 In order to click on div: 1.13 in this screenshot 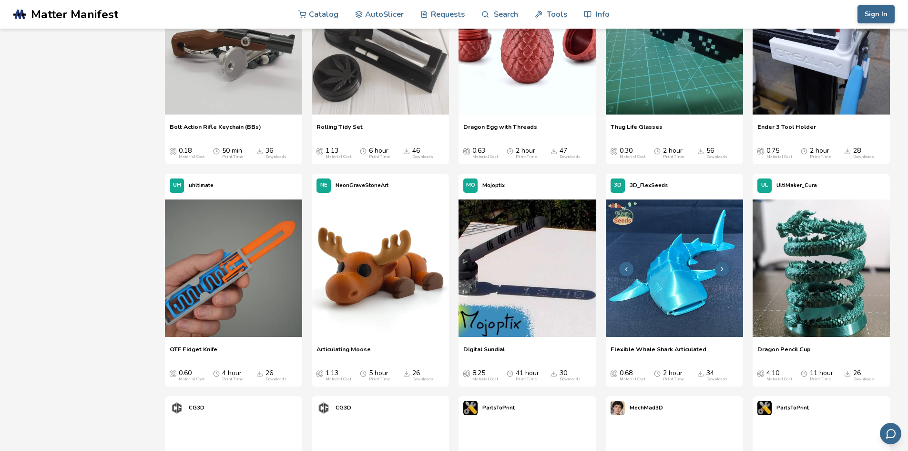, I will do `click(339, 375)`.